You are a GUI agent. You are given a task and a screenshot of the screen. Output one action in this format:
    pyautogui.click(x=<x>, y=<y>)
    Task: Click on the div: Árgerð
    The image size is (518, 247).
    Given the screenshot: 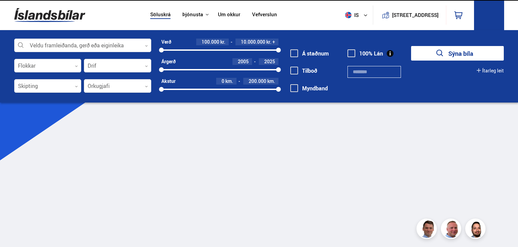 What is the action you would take?
    pyautogui.click(x=168, y=62)
    